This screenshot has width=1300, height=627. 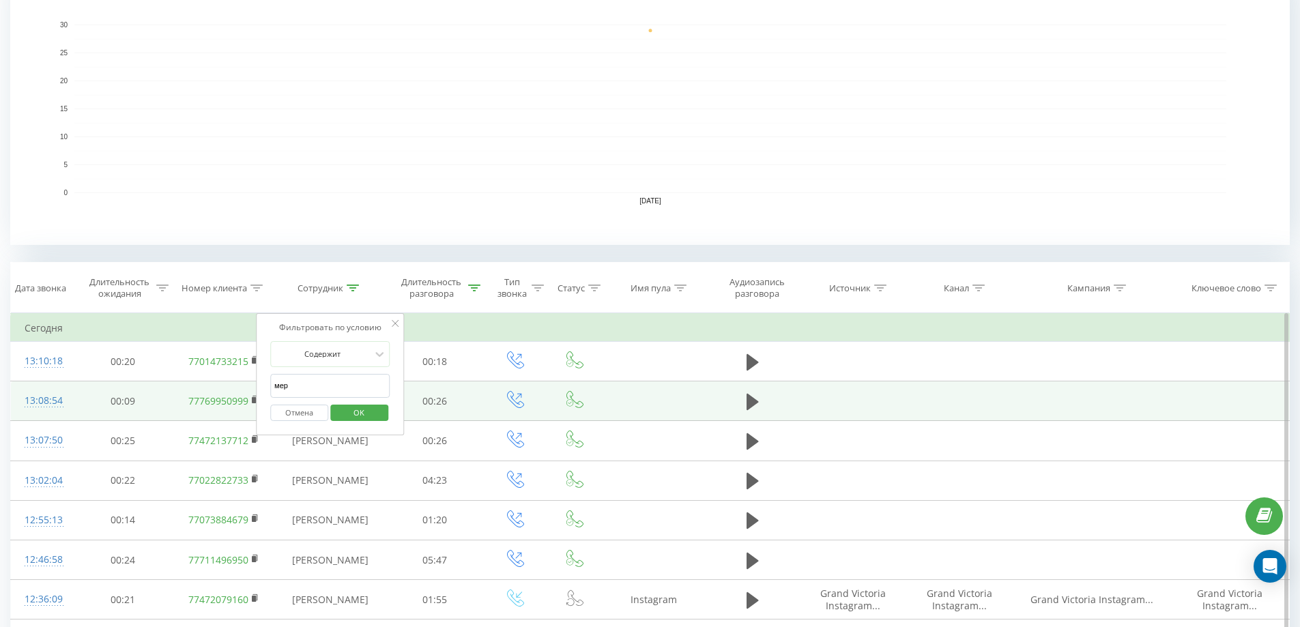 What do you see at coordinates (435, 362) in the screenshot?
I see `td: 00:18` at bounding box center [435, 362].